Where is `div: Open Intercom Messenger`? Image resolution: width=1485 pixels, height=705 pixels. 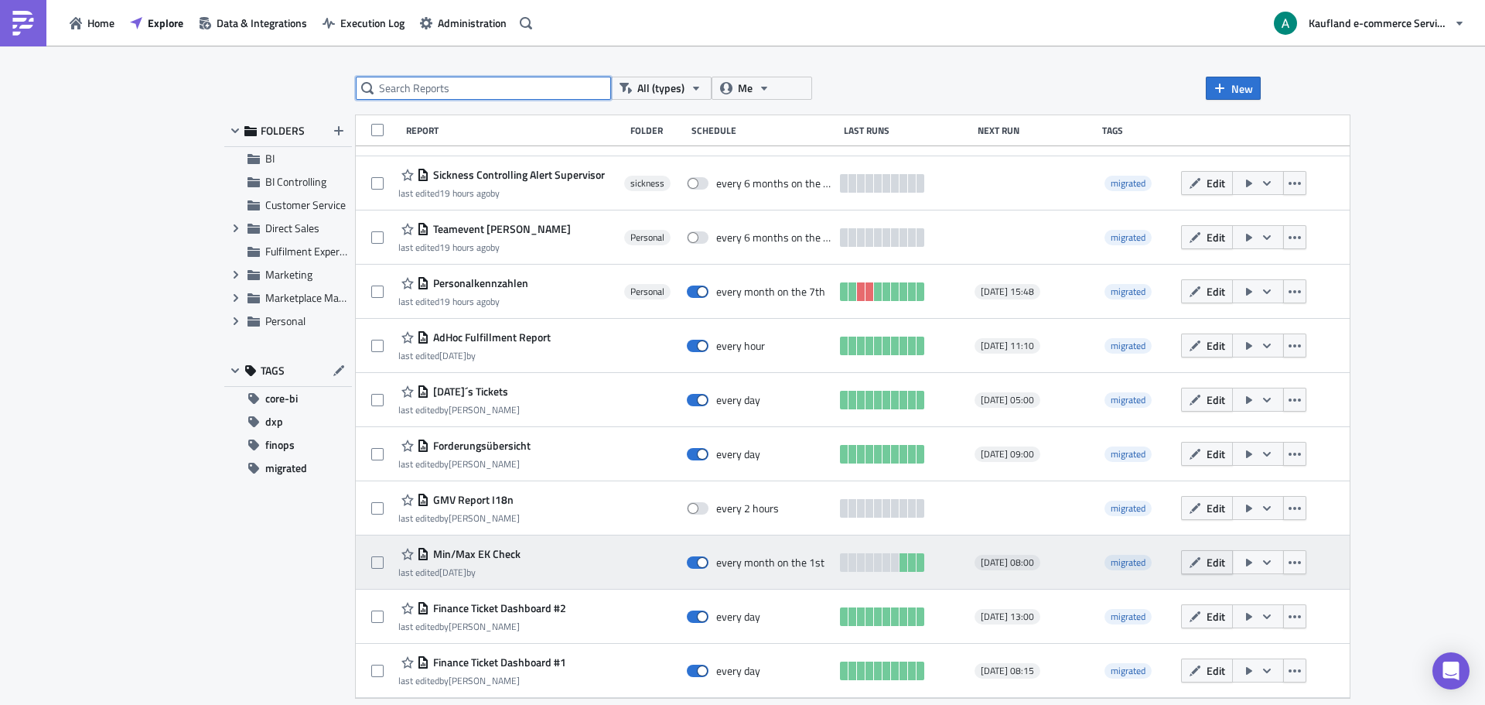 div: Open Intercom Messenger is located at coordinates (1451, 671).